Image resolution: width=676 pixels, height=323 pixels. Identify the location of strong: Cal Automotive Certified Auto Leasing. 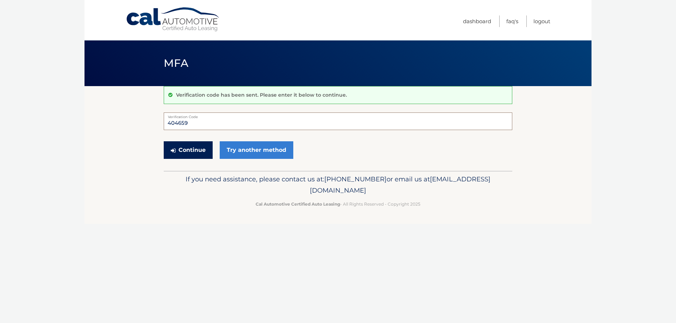
(298, 204).